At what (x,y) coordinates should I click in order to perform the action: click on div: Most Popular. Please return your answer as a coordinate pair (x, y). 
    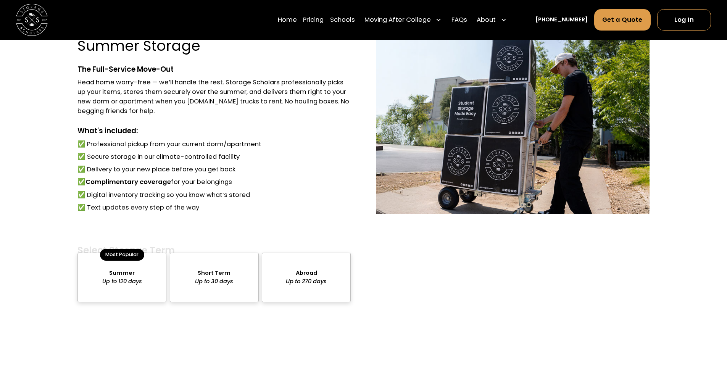
    Looking at the image, I should click on (122, 254).